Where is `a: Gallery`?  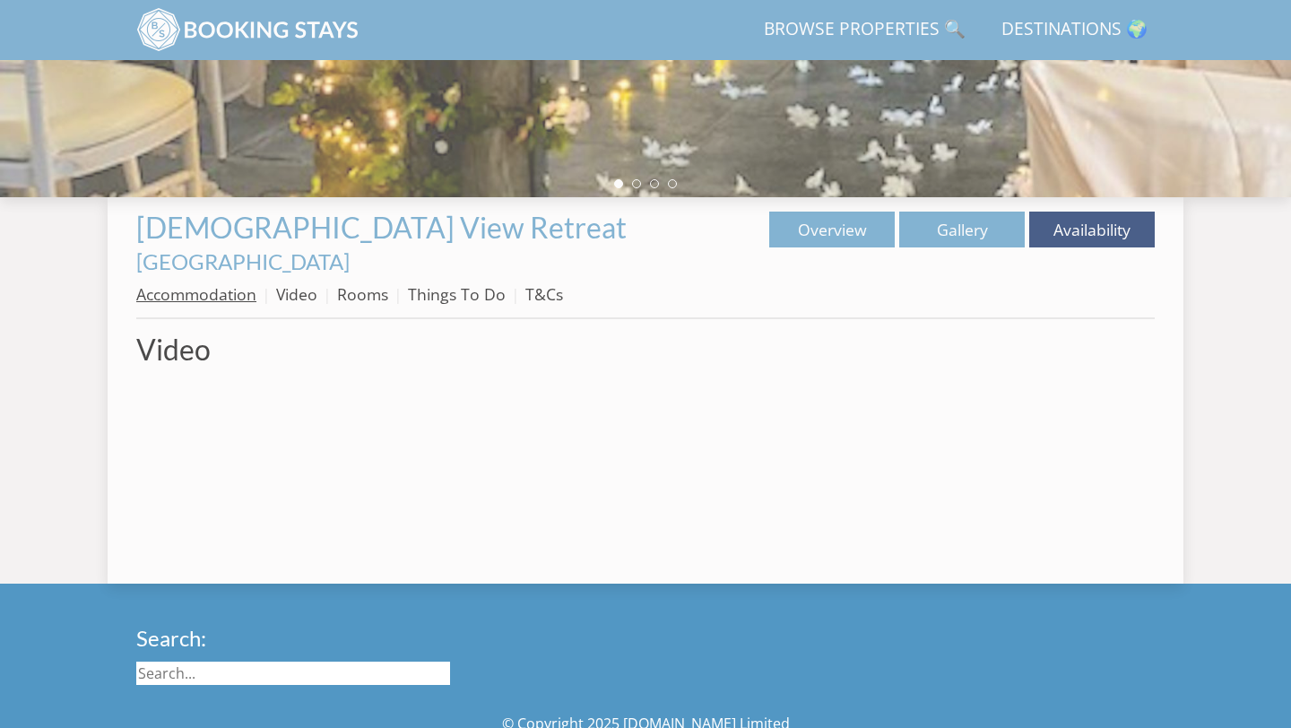
a: Gallery is located at coordinates (962, 229).